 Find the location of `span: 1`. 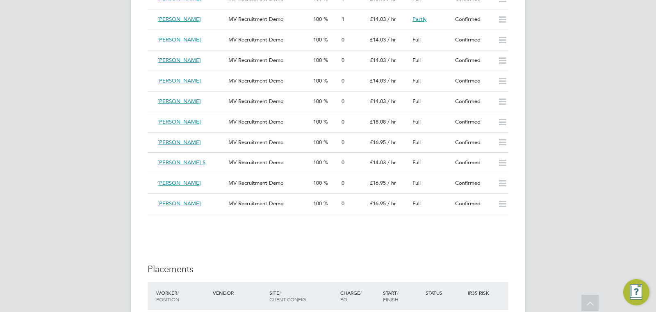

span: 1 is located at coordinates (343, 19).